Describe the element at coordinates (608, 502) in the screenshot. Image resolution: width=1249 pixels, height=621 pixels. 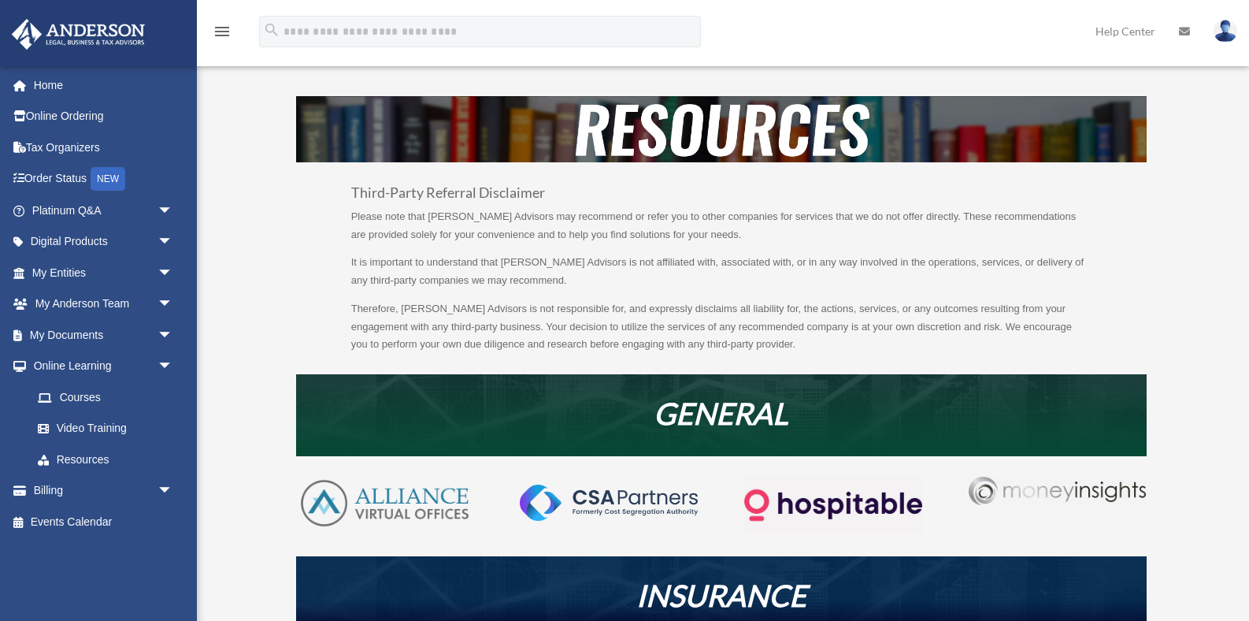
I see `img: CSA-partners-Formerly-Cost-Segregation-Authority` at that location.